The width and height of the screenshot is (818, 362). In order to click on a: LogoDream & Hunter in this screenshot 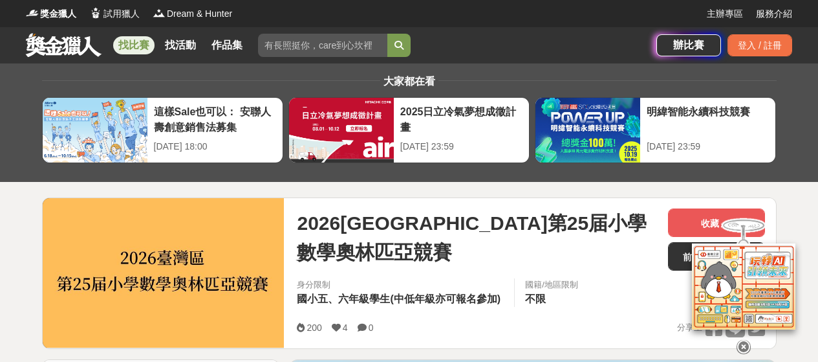, I will do `click(192, 14)`.